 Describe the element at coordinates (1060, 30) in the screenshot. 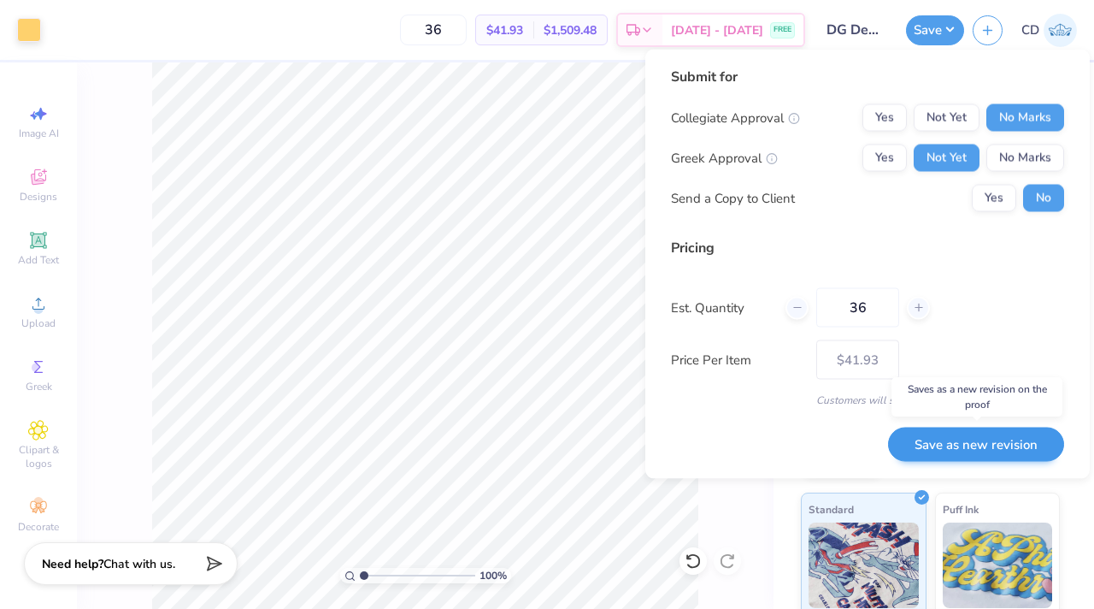

I see `img: Colby Duncan` at that location.